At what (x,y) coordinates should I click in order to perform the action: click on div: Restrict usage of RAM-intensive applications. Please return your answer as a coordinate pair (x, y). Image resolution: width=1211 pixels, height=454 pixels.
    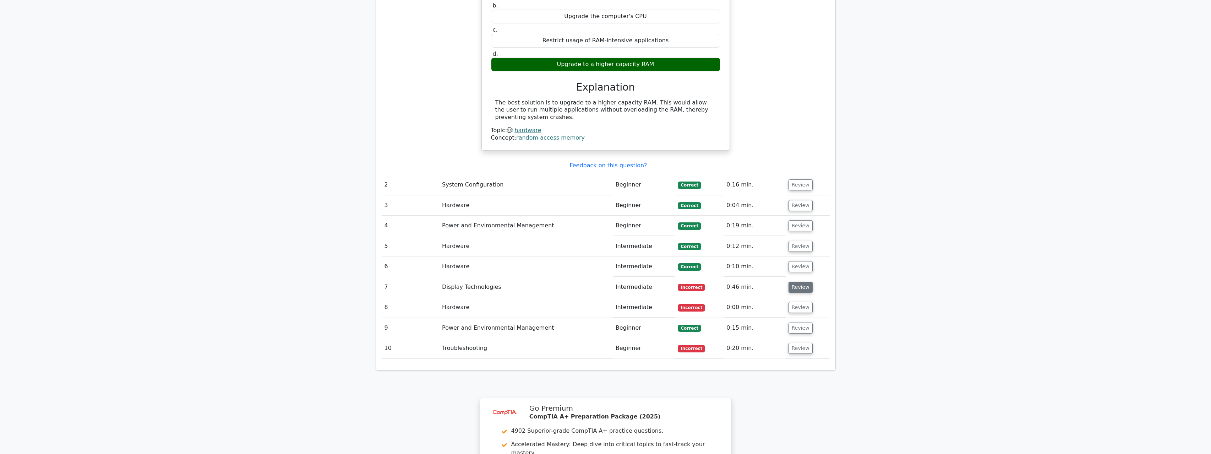
    Looking at the image, I should click on (606, 40).